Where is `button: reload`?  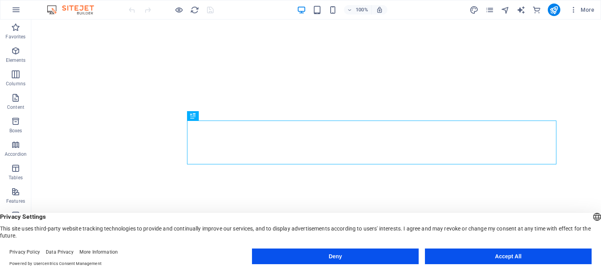
button: reload is located at coordinates (194, 10).